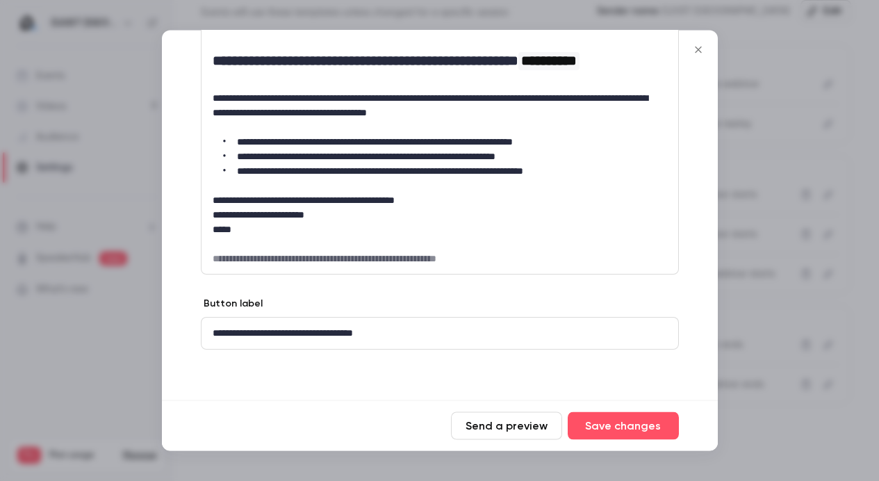 The image size is (879, 481). Describe the element at coordinates (440, 334) in the screenshot. I see `div: editor` at that location.